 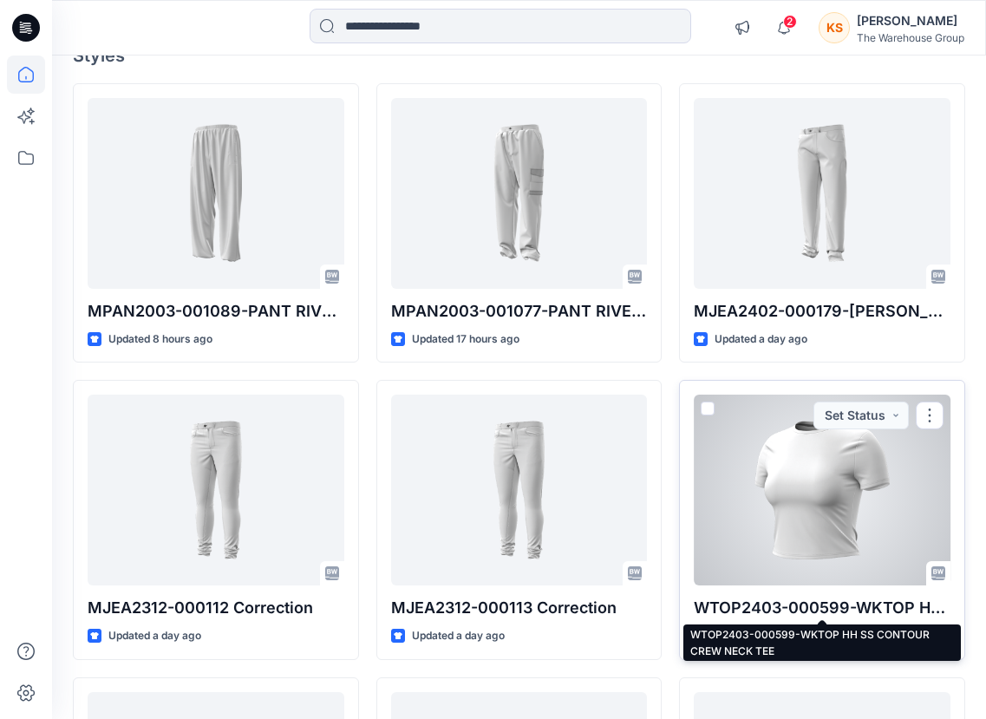 What do you see at coordinates (160, 339) in the screenshot?
I see `p: Updated 8 hours ago` at bounding box center [160, 339].